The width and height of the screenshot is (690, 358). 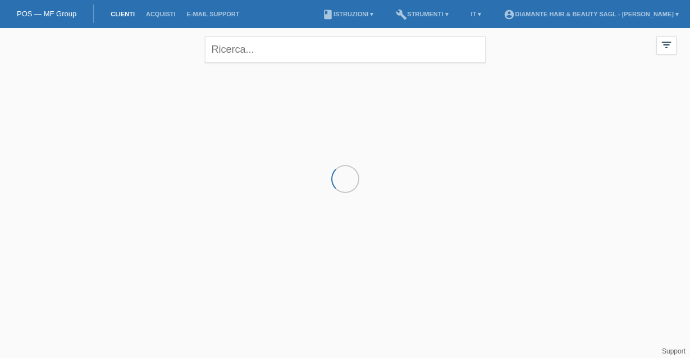 I want to click on i: account_circle, so click(x=509, y=15).